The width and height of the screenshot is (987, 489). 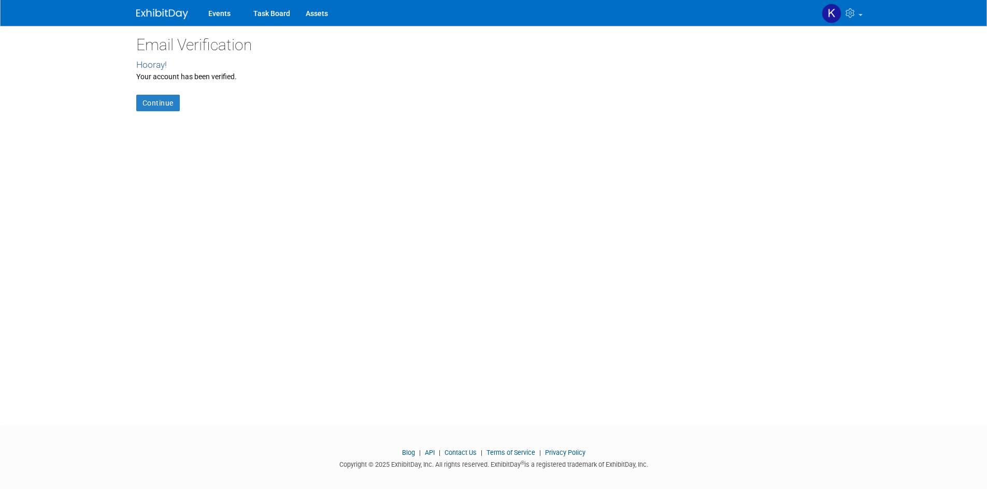 What do you see at coordinates (158, 103) in the screenshot?
I see `a: Continue` at bounding box center [158, 103].